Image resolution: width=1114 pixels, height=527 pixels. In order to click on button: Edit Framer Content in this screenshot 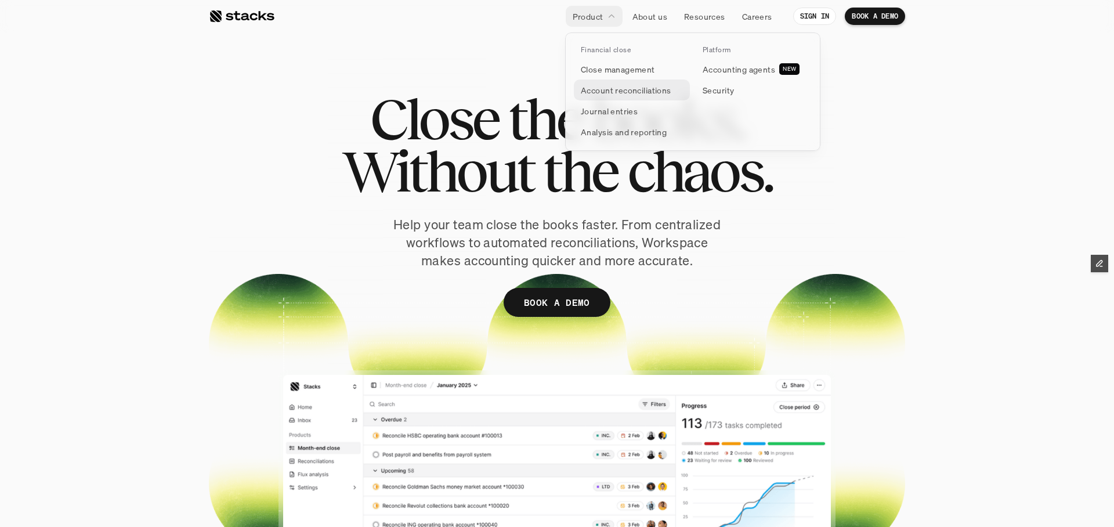, I will do `click(1100, 263)`.